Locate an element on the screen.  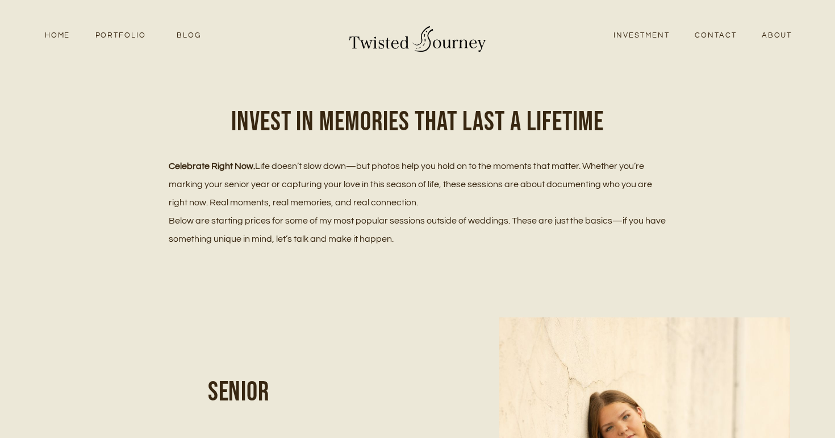
span: Portfolio is located at coordinates (124, 35).